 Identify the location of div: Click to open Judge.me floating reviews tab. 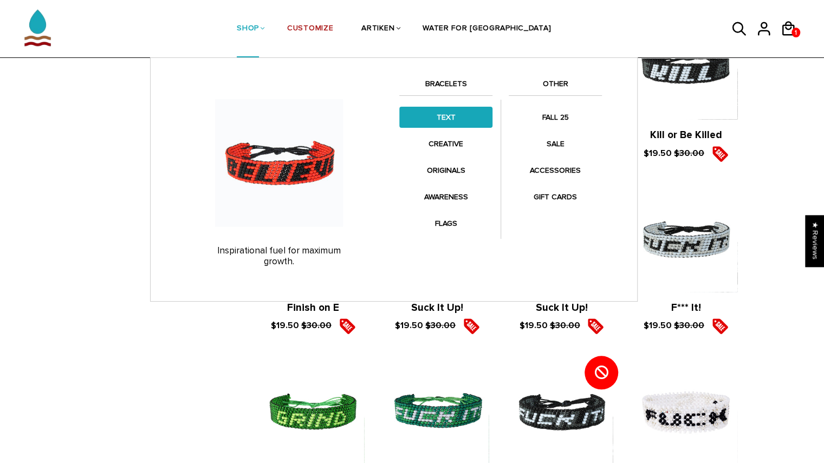
(815, 240).